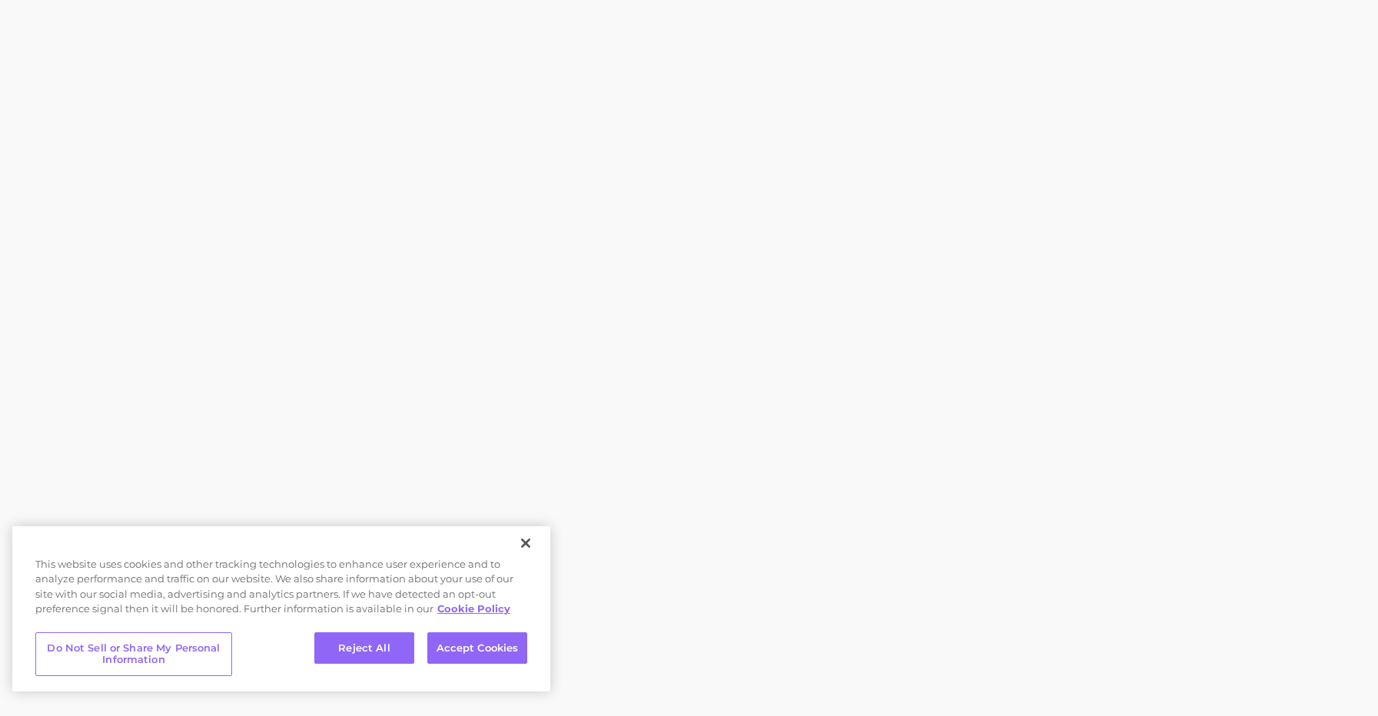 The image size is (1378, 716). What do you see at coordinates (281, 609) in the screenshot?
I see `div: Cookie banner` at bounding box center [281, 609].